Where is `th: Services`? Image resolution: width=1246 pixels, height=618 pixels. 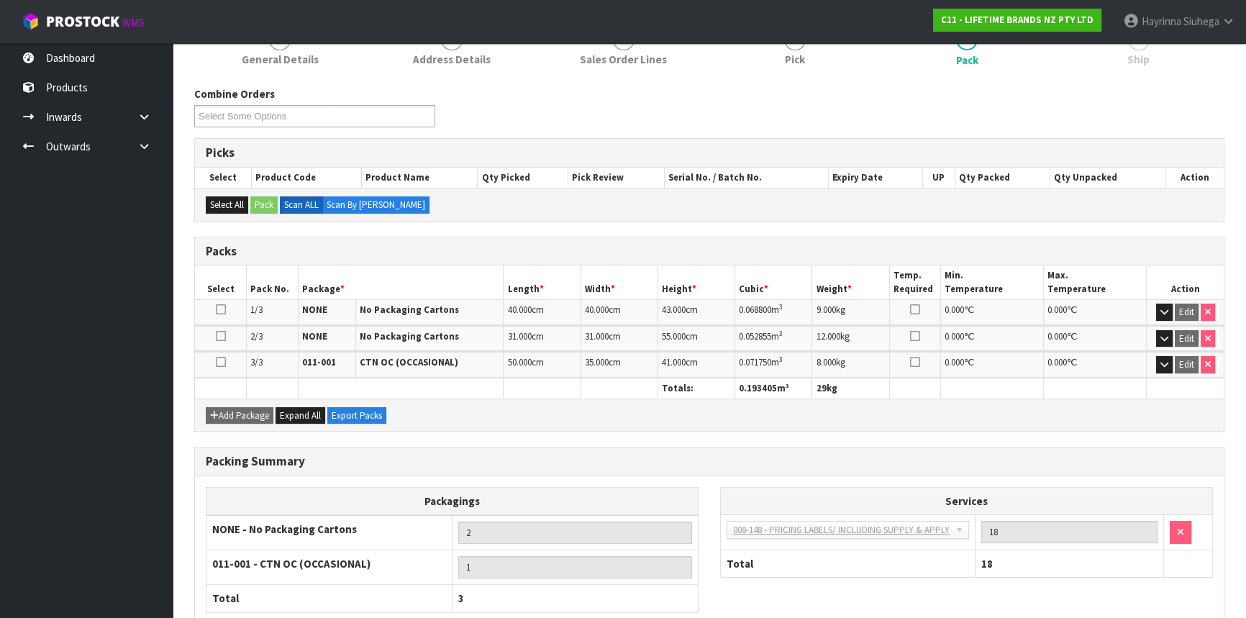
th: Services is located at coordinates (966, 501).